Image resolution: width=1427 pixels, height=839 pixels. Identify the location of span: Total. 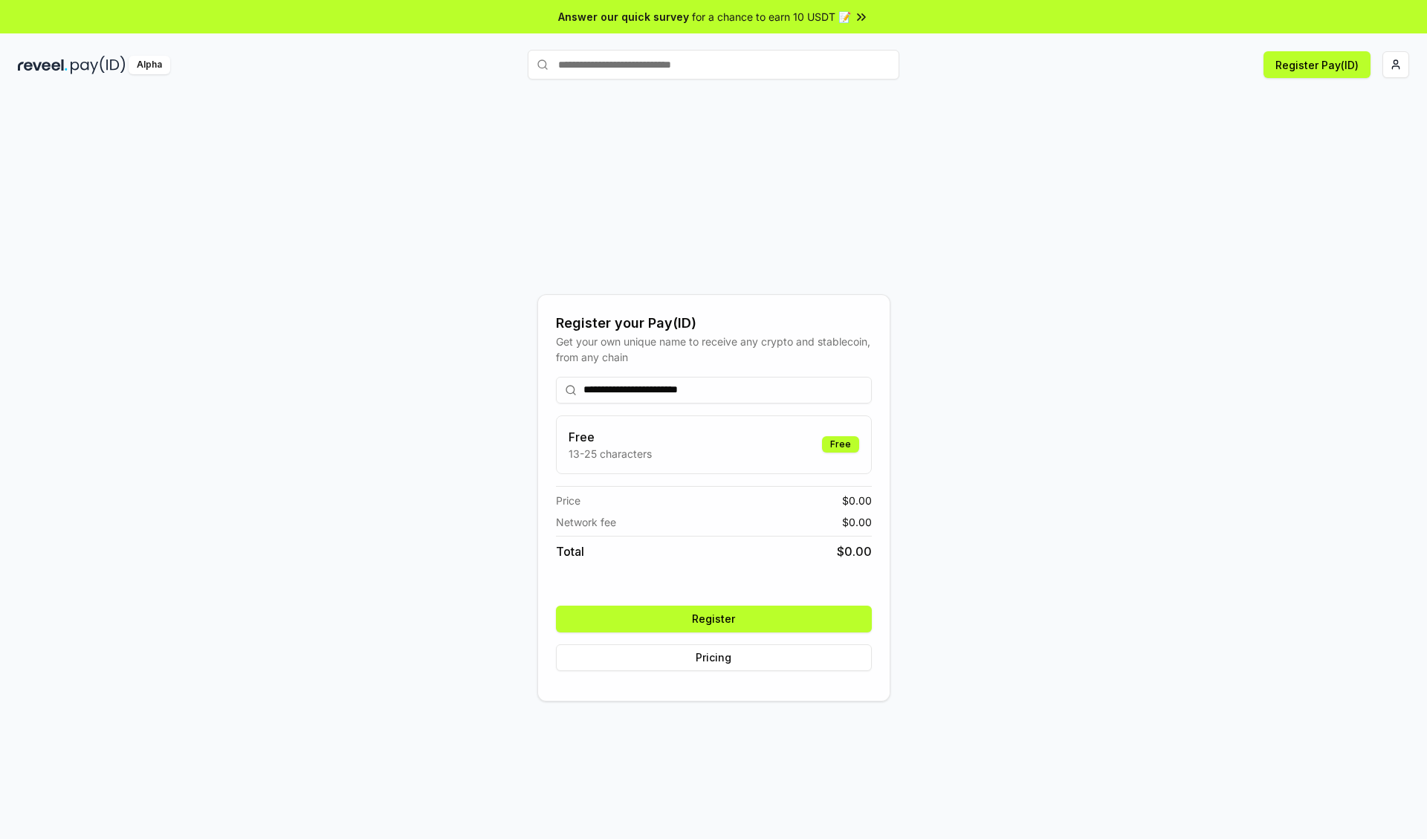
(570, 552).